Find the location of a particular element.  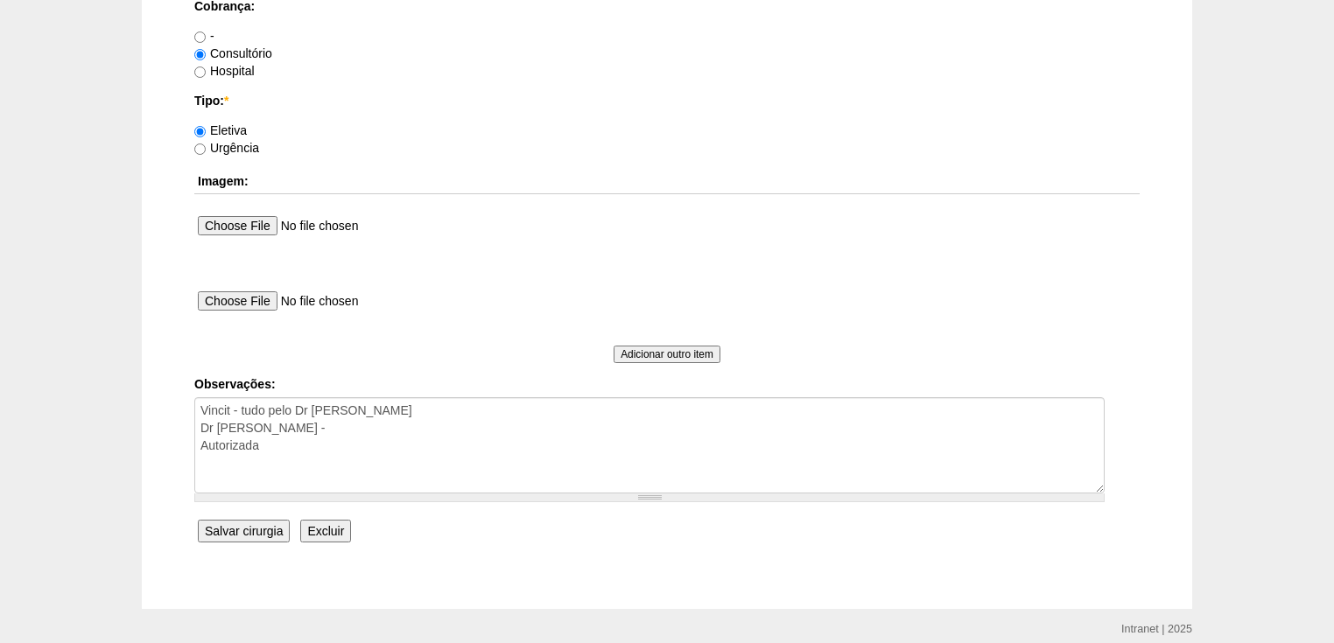

th: Imagem: is located at coordinates (667, 181).